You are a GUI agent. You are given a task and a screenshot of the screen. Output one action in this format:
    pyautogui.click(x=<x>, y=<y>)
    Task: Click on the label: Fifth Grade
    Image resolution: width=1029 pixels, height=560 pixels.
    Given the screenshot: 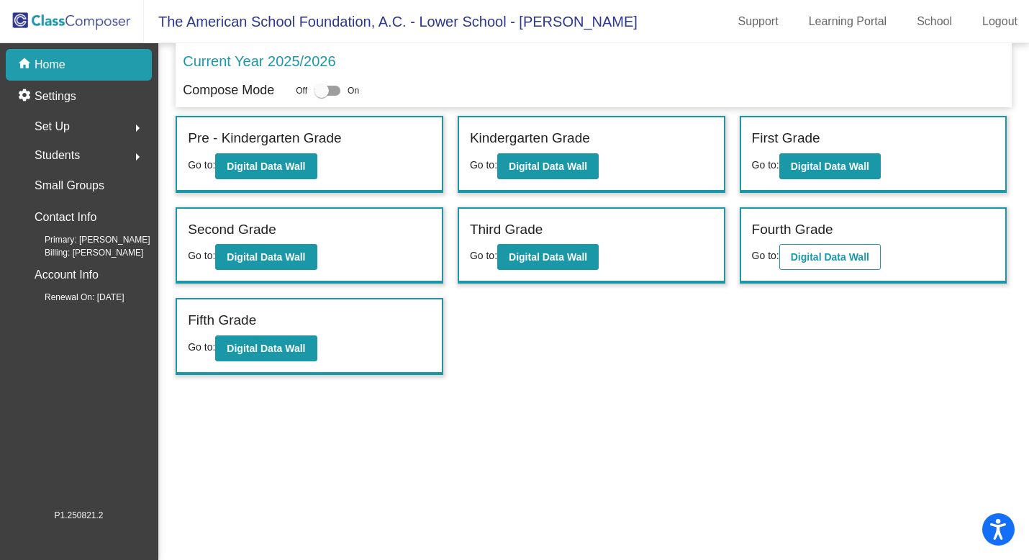 What is the action you would take?
    pyautogui.click(x=222, y=320)
    